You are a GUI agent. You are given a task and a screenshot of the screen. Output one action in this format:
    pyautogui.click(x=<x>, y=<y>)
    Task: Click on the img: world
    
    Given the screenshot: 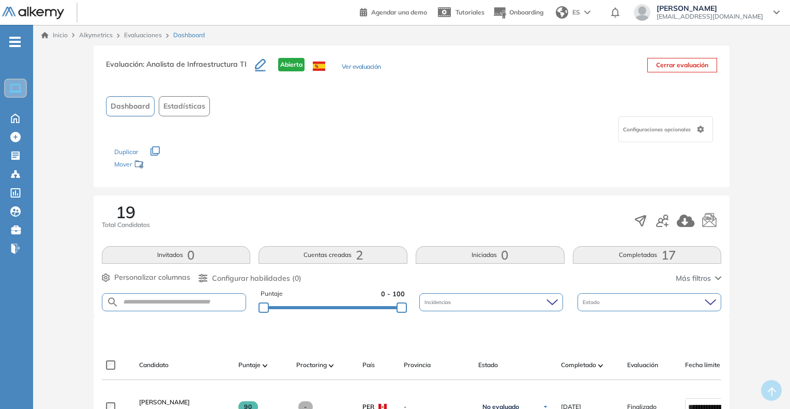 What is the action you would take?
    pyautogui.click(x=562, y=12)
    